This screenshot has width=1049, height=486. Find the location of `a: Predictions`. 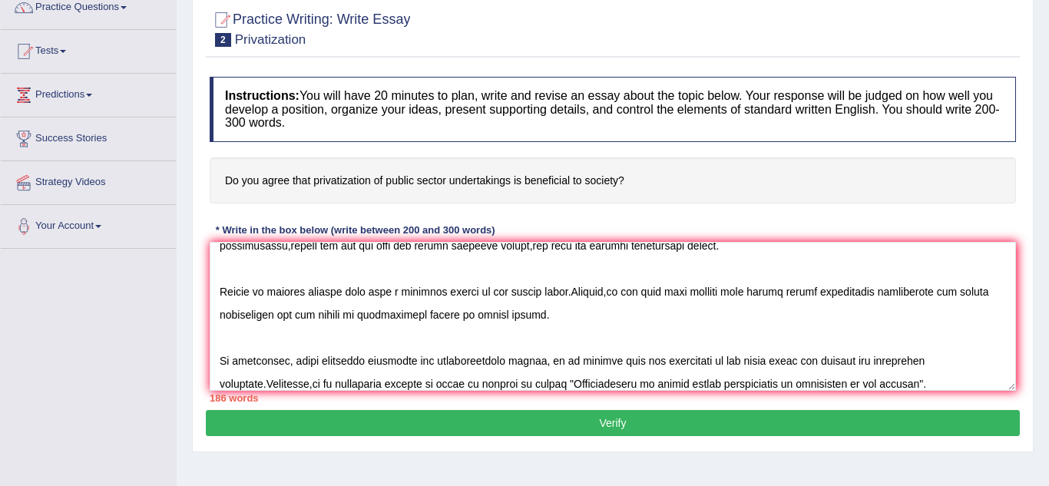

a: Predictions is located at coordinates (88, 93).